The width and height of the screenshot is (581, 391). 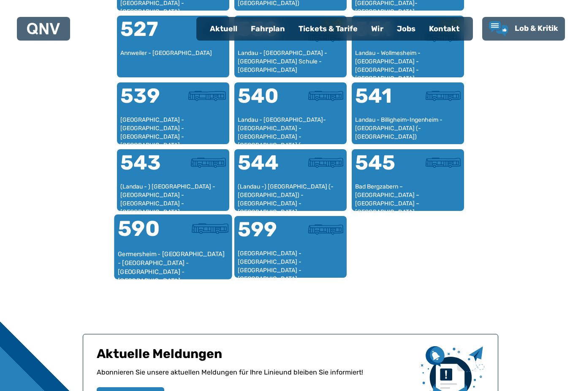 I want to click on div: 545, so click(x=381, y=168).